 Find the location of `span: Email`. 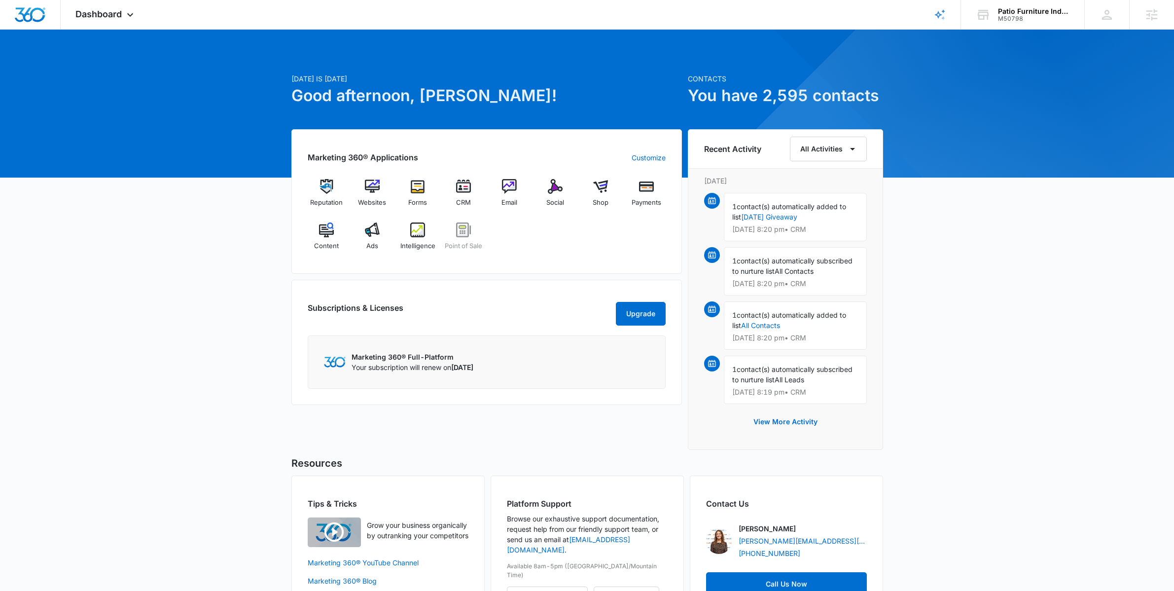

span: Email is located at coordinates (509, 203).